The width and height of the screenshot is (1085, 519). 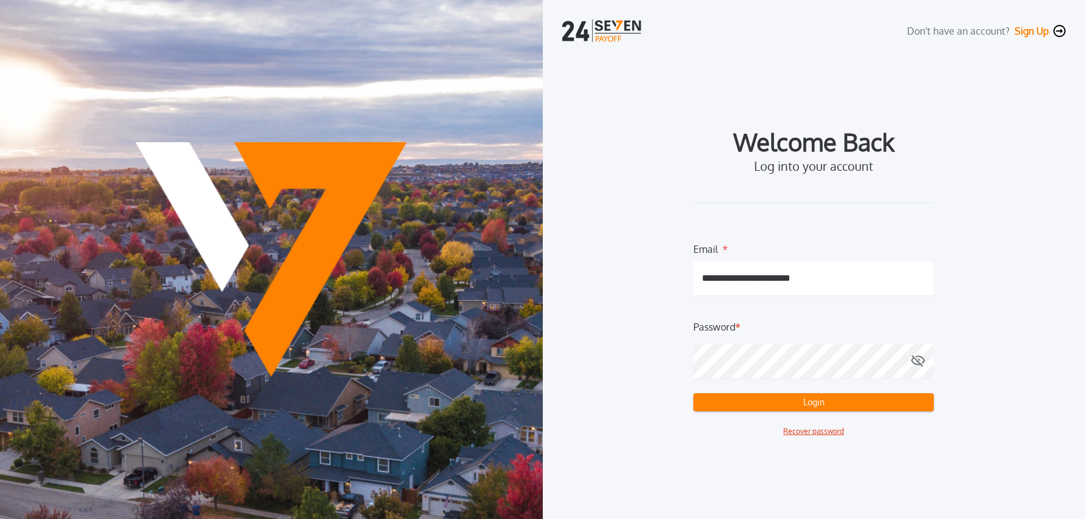 What do you see at coordinates (1060, 31) in the screenshot?
I see `img: navigation-icon` at bounding box center [1060, 31].